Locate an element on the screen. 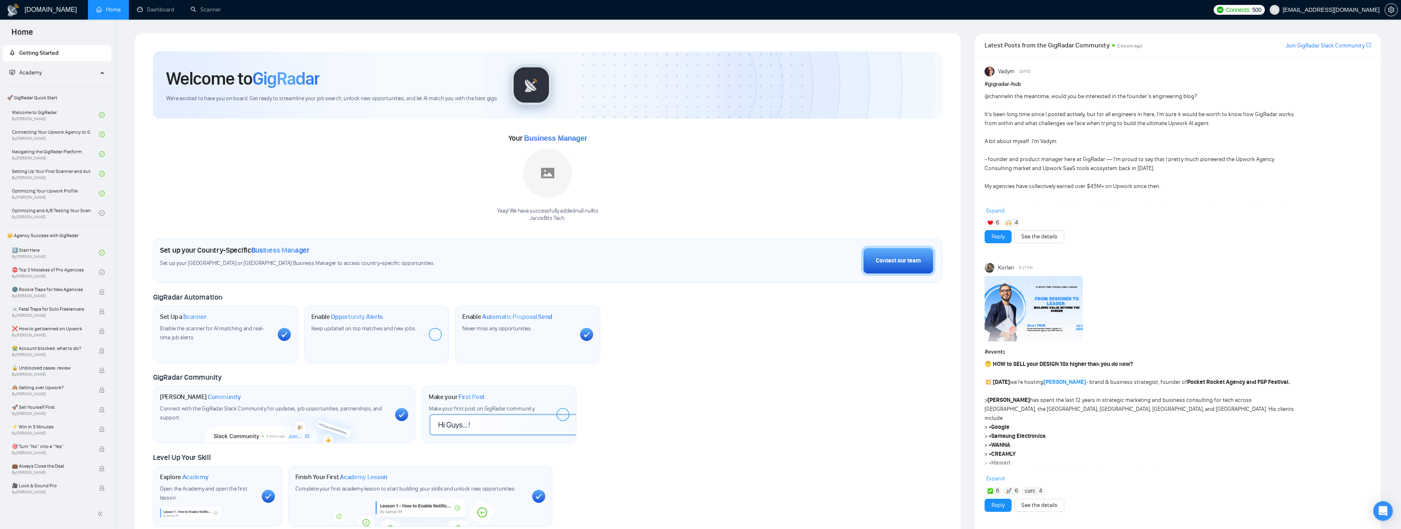 Image resolution: width=1401 pixels, height=529 pixels. span: First Post is located at coordinates (471, 397).